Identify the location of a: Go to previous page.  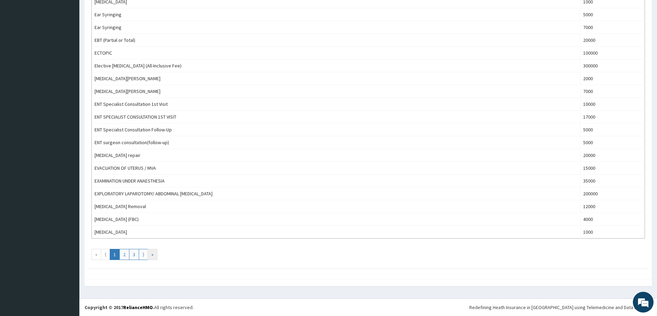
(105, 254).